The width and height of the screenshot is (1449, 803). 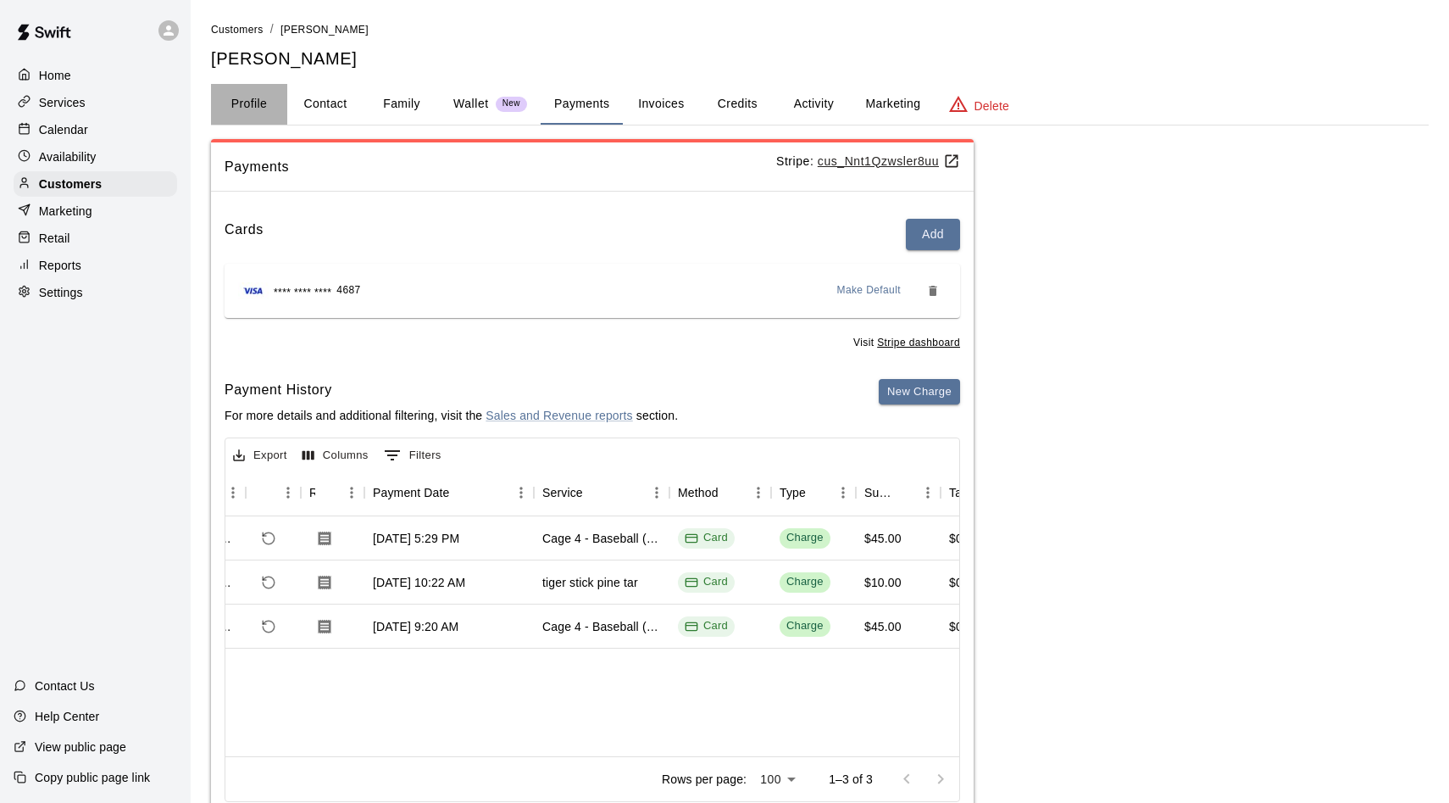 I want to click on button: Show filters, so click(x=413, y=455).